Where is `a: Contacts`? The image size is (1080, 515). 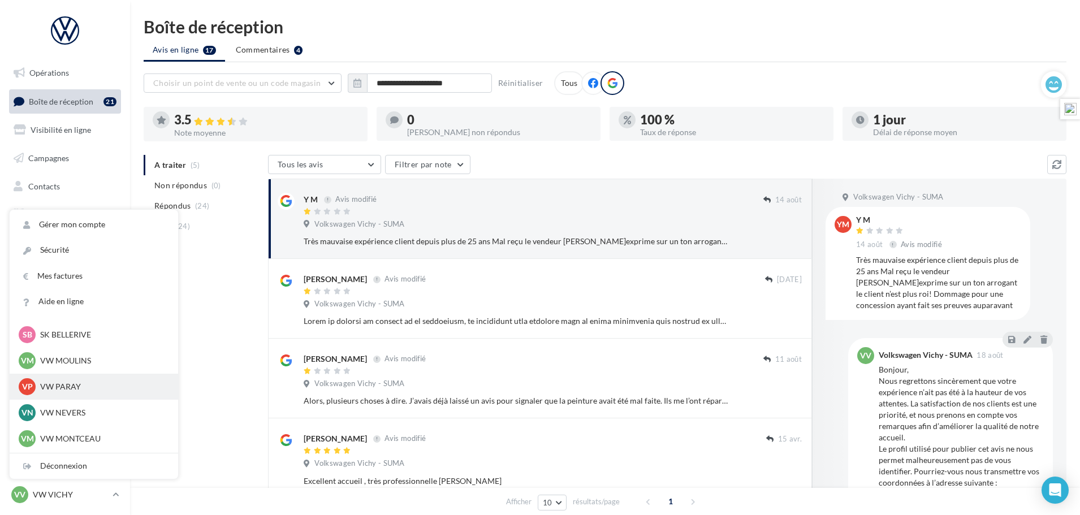 a: Contacts is located at coordinates (65, 187).